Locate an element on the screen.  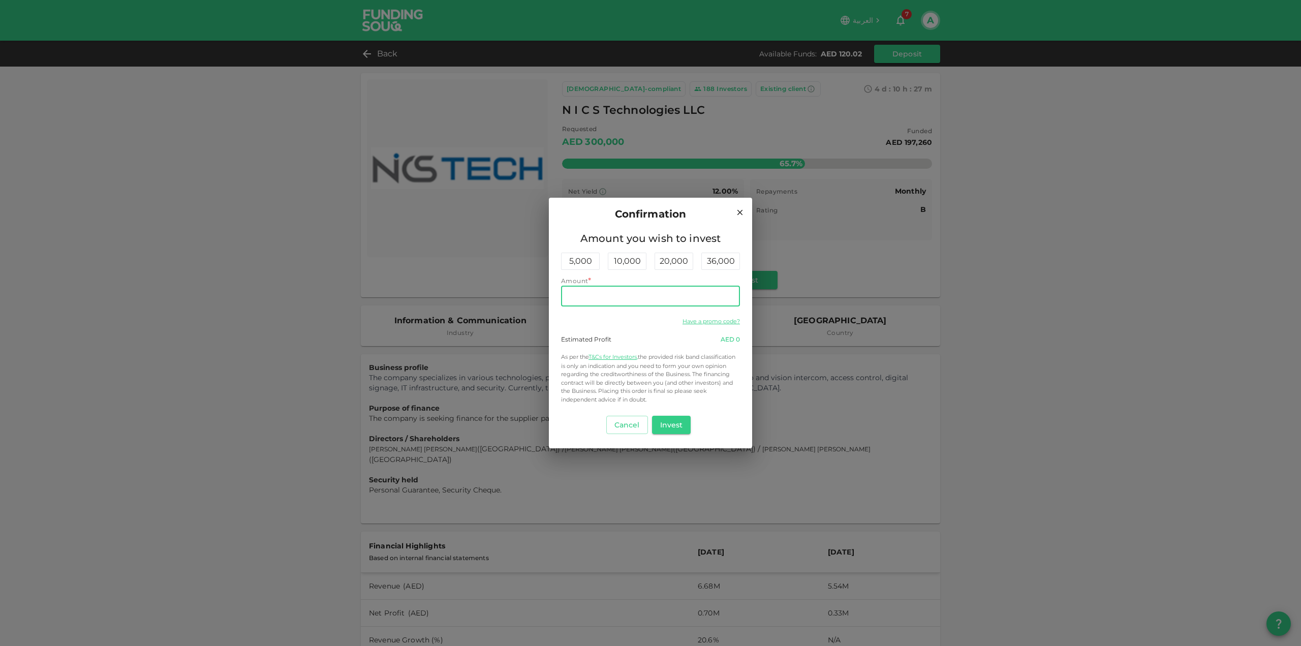
input: amount is located at coordinates (650, 296).